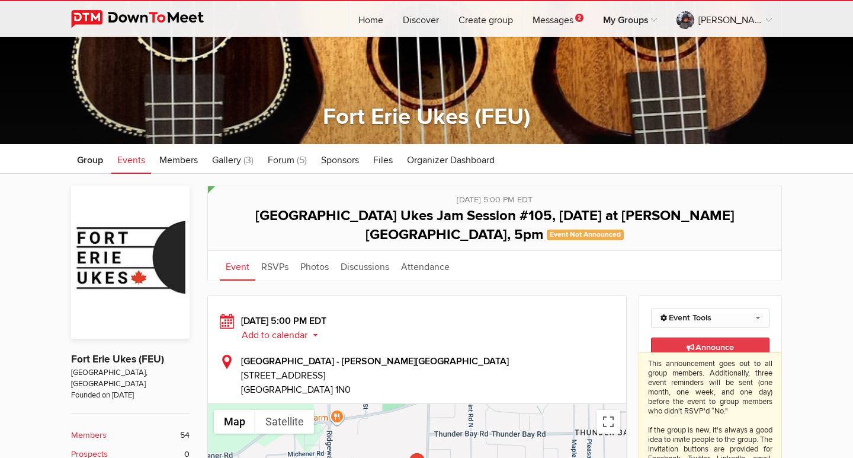  What do you see at coordinates (131, 160) in the screenshot?
I see `span: Events` at bounding box center [131, 160].